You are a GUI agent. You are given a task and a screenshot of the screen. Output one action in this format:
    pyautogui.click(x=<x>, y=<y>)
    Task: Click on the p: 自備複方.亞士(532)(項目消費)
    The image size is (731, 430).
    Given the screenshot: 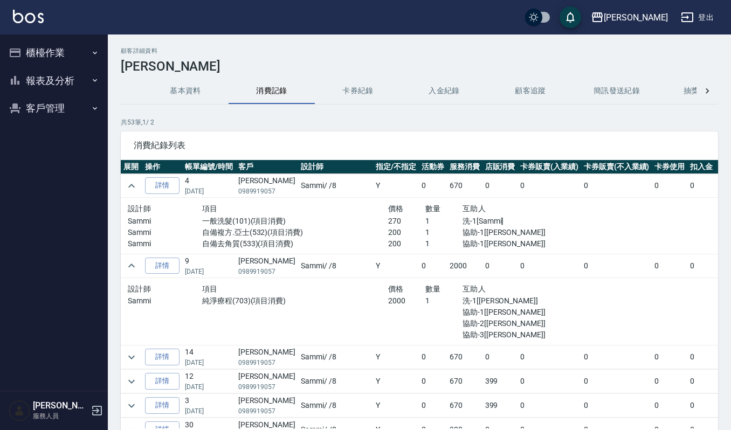 What is the action you would take?
    pyautogui.click(x=295, y=232)
    